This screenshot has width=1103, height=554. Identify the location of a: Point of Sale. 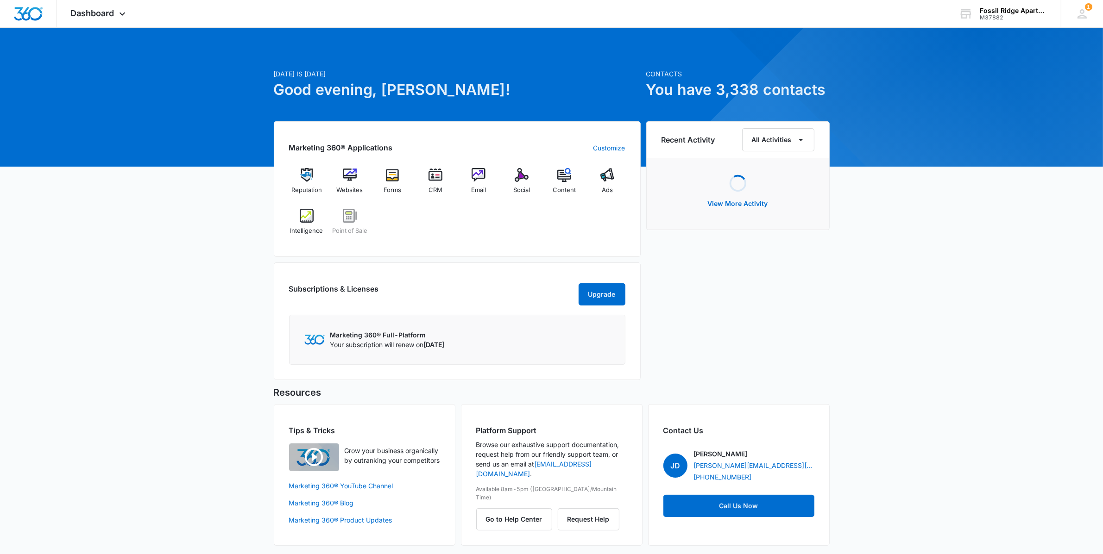
(349, 226).